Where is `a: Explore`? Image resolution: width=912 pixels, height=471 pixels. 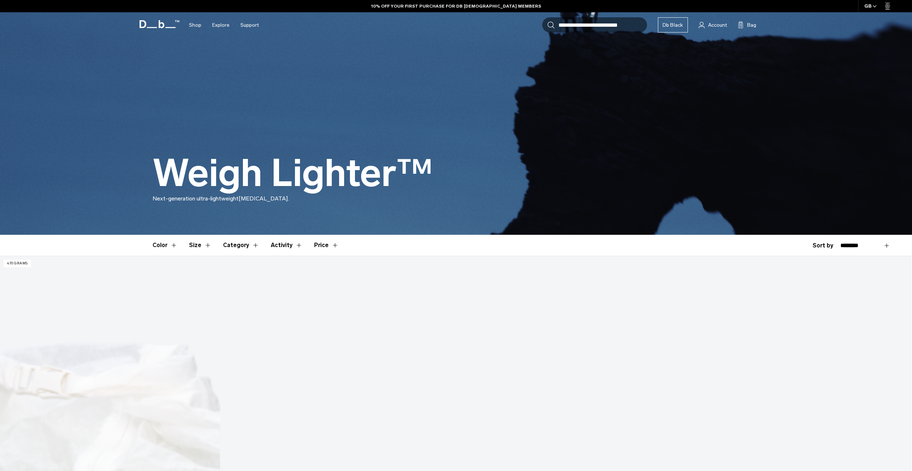 a: Explore is located at coordinates (221, 25).